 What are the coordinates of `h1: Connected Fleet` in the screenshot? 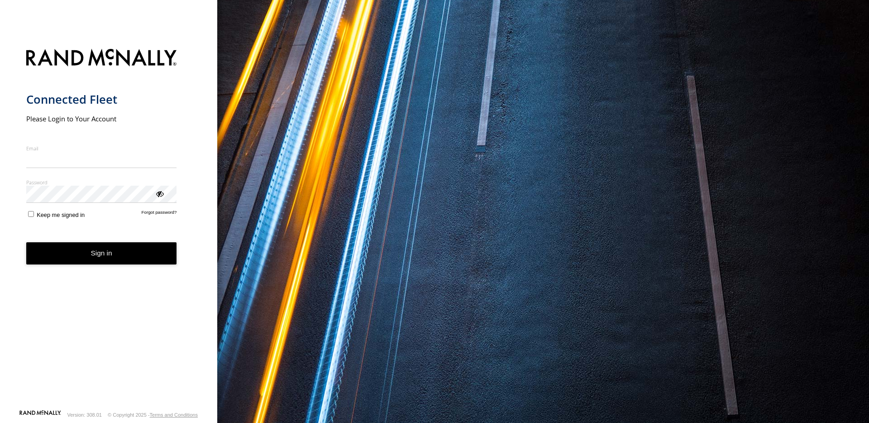 It's located at (101, 99).